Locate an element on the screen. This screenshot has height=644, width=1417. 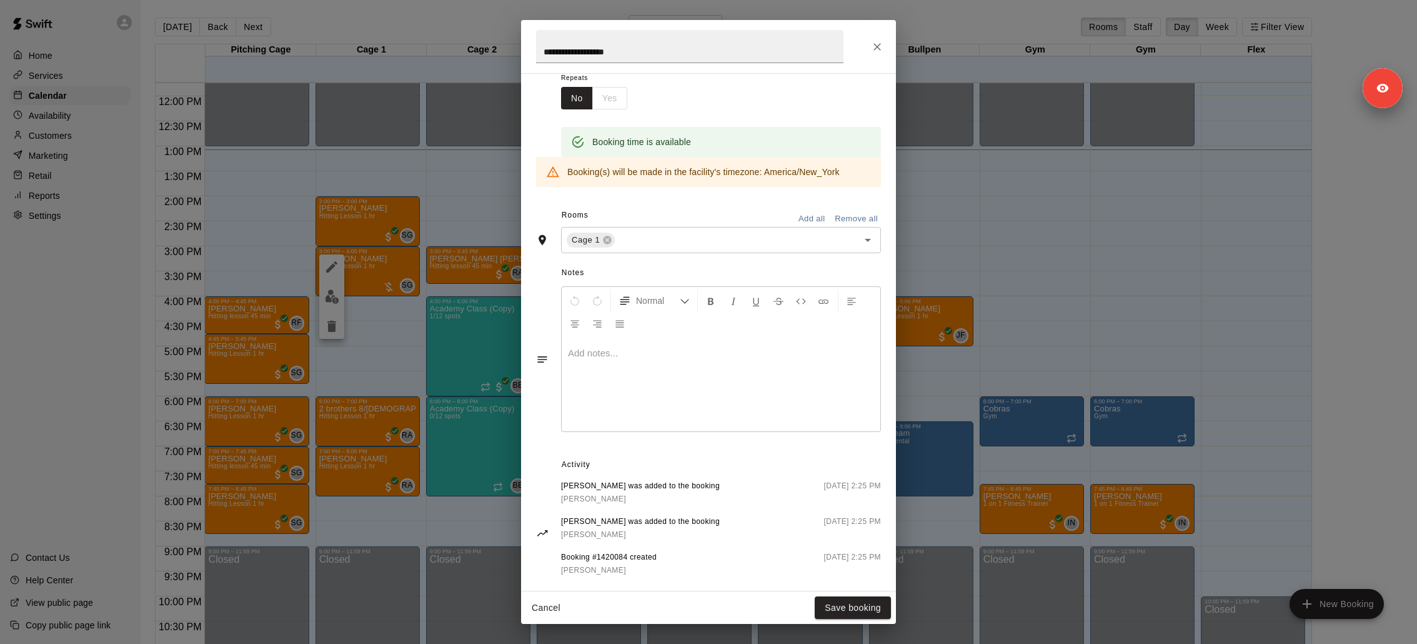
button: Insert Link is located at coordinates (823, 301).